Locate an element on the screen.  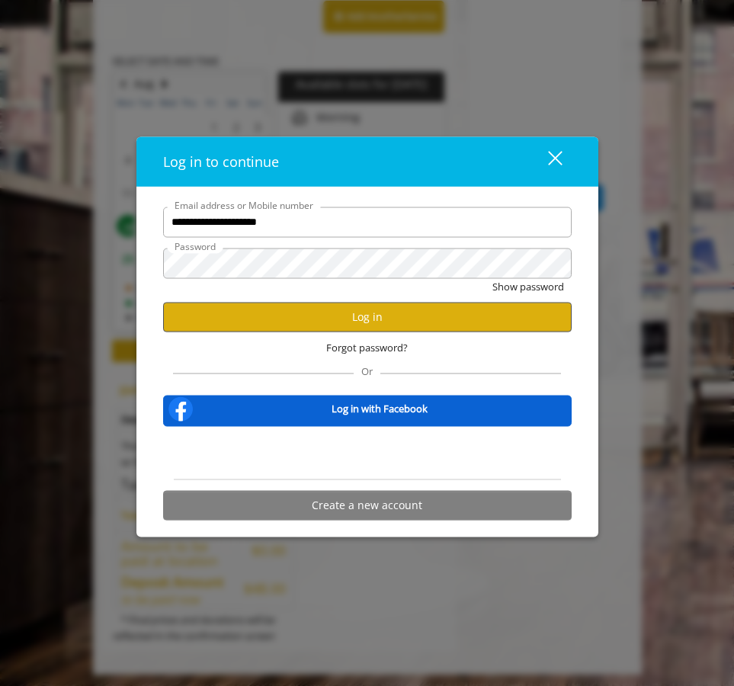
button: Create a new account is located at coordinates (367, 505).